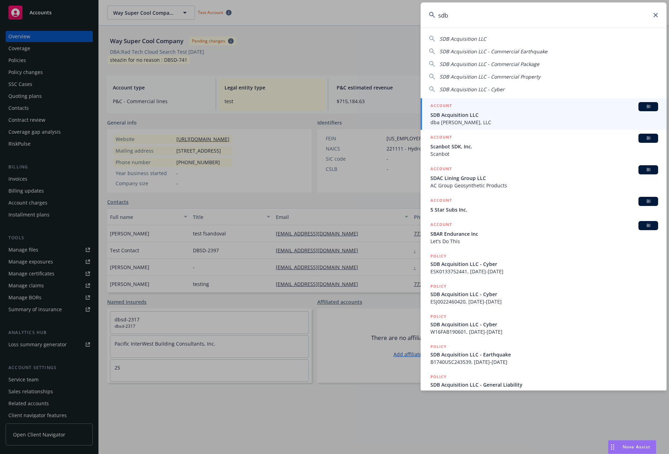 The height and width of the screenshot is (454, 669). Describe the element at coordinates (544, 185) in the screenshot. I see `span: AC Group Geosynthetic Products` at that location.